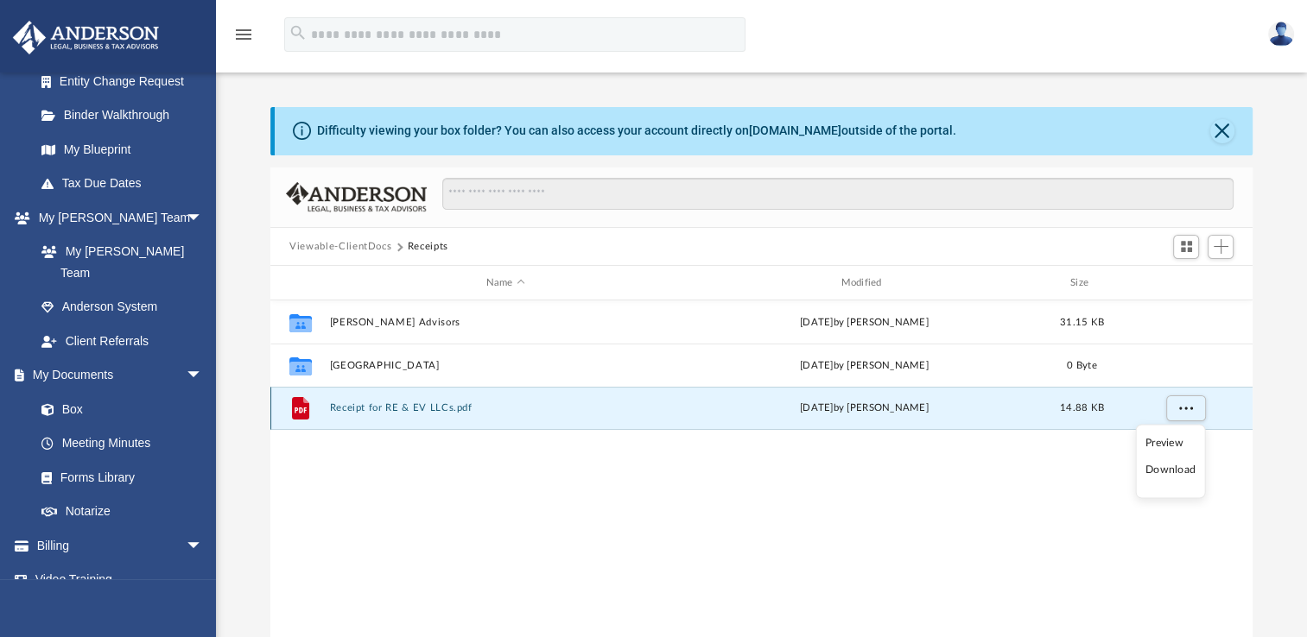 Image resolution: width=1307 pixels, height=637 pixels. What do you see at coordinates (1082, 283) in the screenshot?
I see `div: Size` at bounding box center [1082, 283].